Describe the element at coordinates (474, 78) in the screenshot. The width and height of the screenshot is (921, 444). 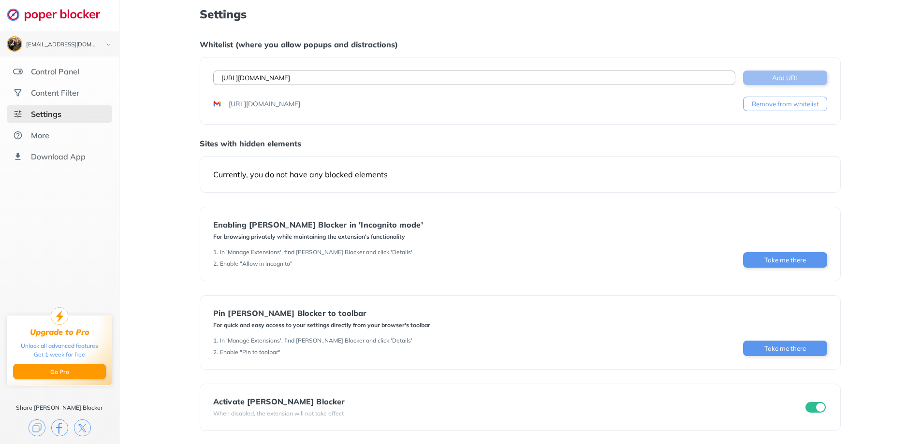
I see `input: Example: twitter.com` at that location.